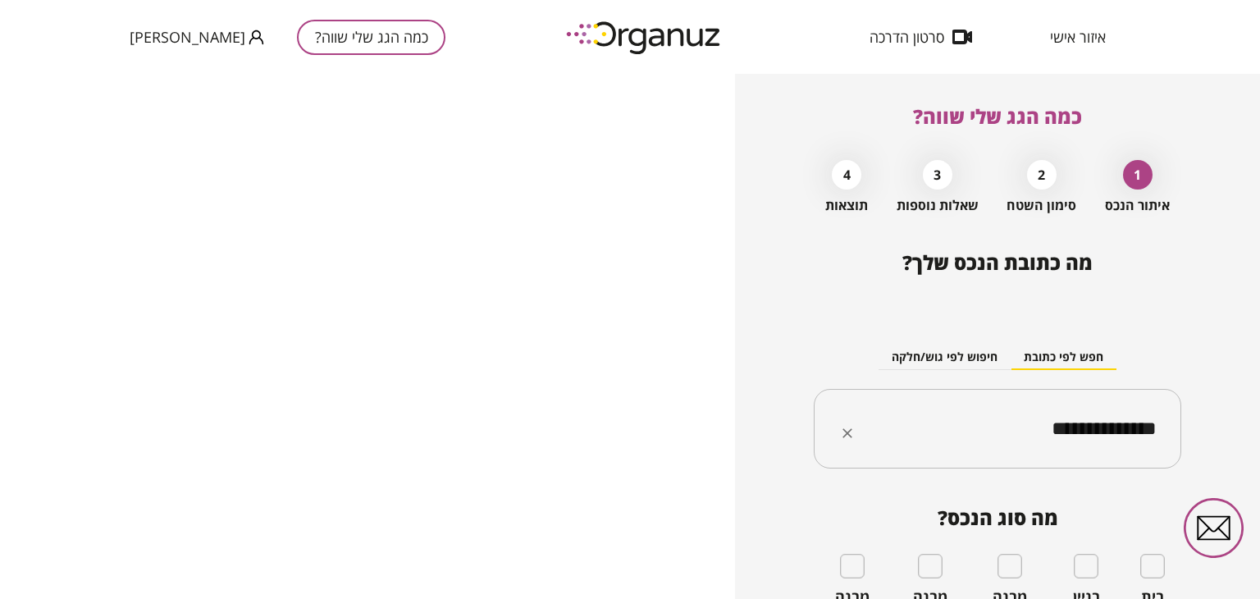  What do you see at coordinates (938, 175) in the screenshot?
I see `div: 3` at bounding box center [938, 175].